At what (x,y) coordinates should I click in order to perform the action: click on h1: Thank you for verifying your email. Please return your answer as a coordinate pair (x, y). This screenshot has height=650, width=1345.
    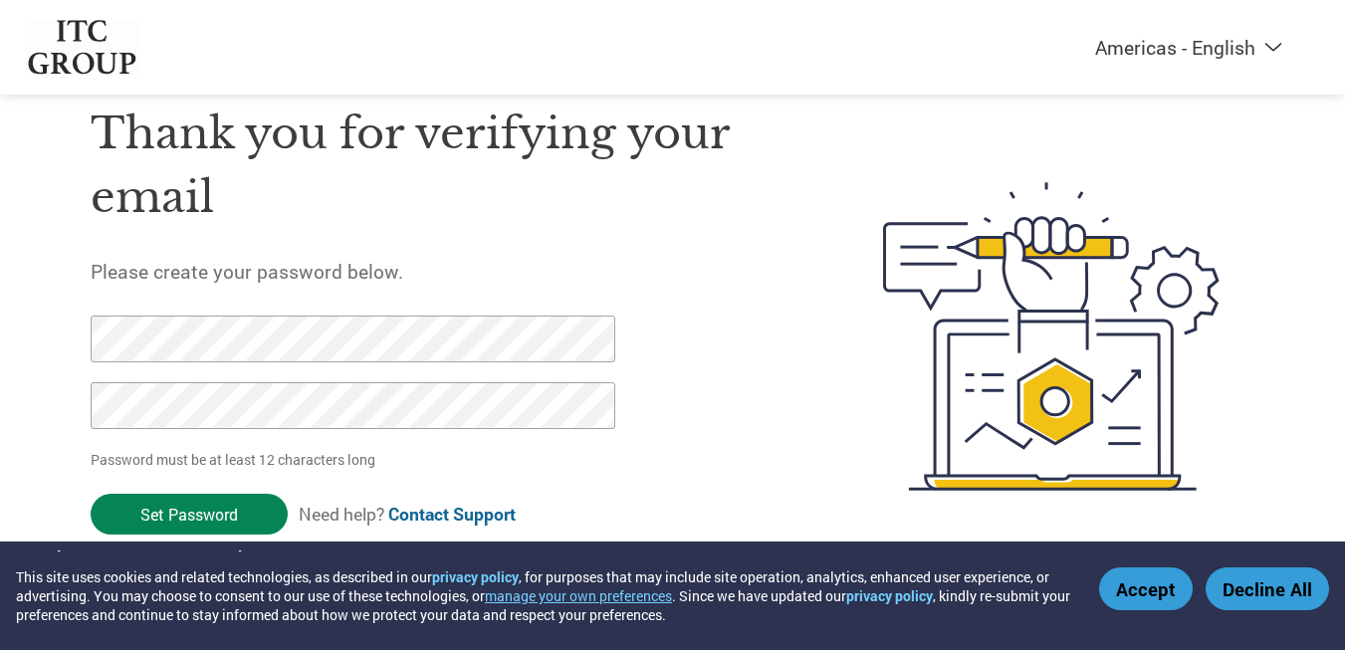
    Looking at the image, I should click on (440, 165).